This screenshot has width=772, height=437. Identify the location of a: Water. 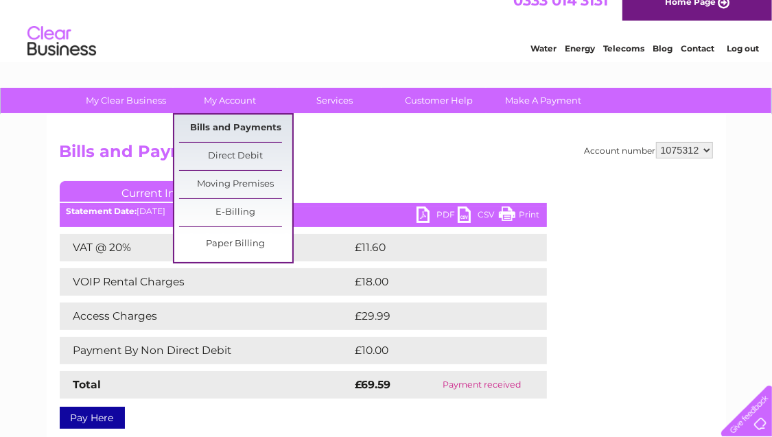
(543, 63).